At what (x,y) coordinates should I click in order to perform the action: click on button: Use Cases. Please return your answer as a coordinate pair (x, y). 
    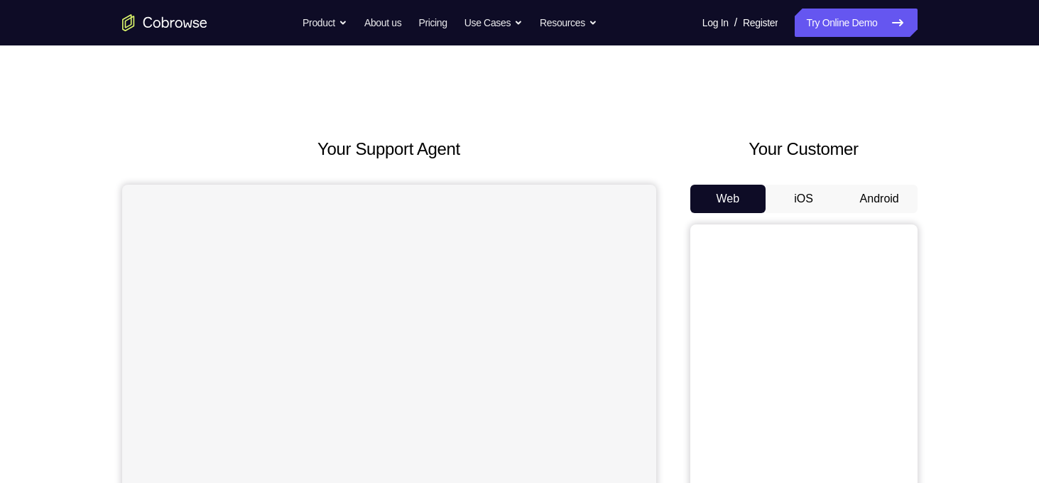
    Looking at the image, I should click on (493, 23).